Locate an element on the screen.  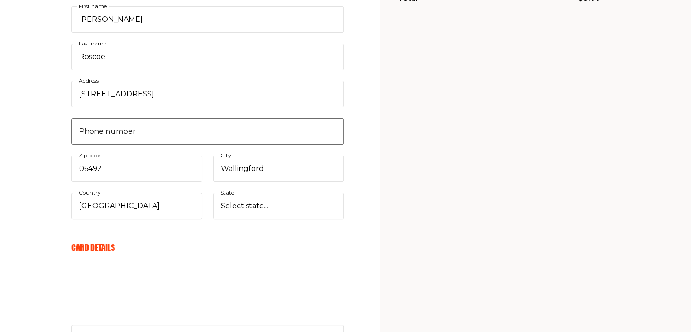
label: City is located at coordinates (226, 155).